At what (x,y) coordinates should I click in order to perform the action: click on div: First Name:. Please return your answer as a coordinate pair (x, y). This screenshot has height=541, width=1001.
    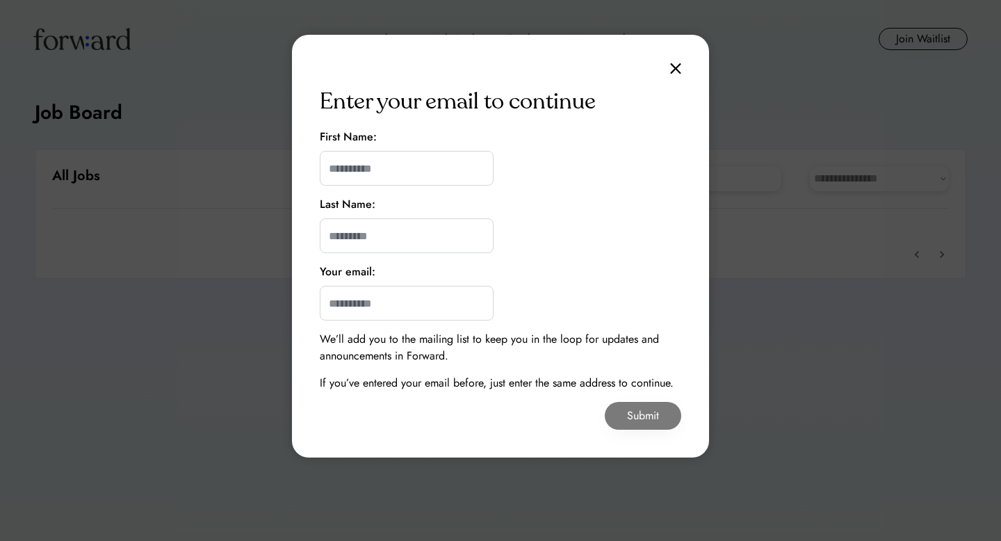
    Looking at the image, I should click on (348, 137).